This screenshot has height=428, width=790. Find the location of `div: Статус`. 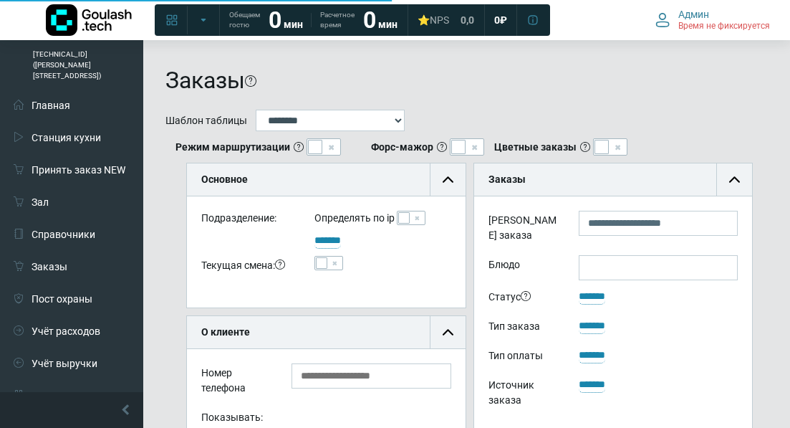

div: Статус is located at coordinates (523, 298).